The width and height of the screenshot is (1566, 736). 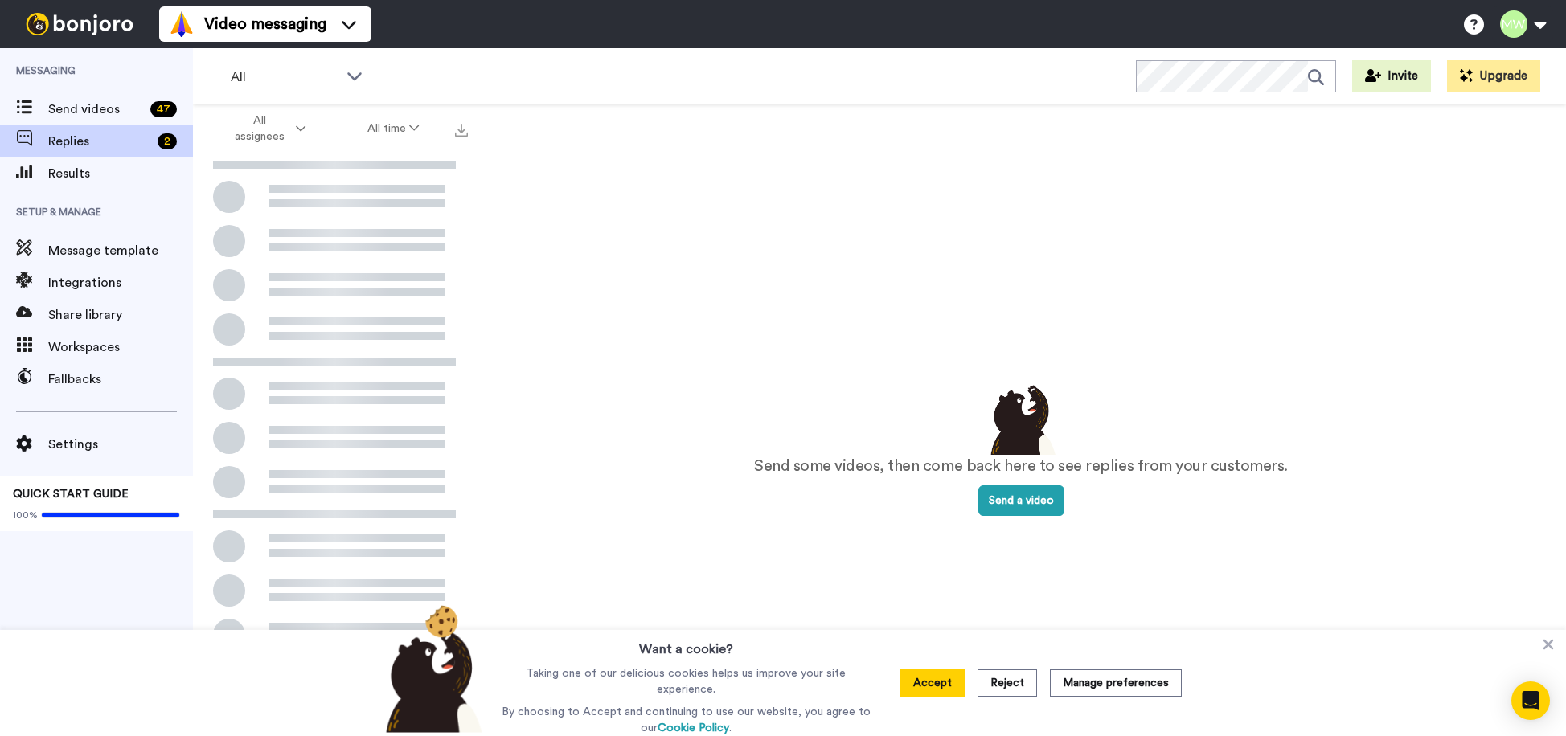 What do you see at coordinates (260, 129) in the screenshot?
I see `span: All assignees` at bounding box center [260, 129].